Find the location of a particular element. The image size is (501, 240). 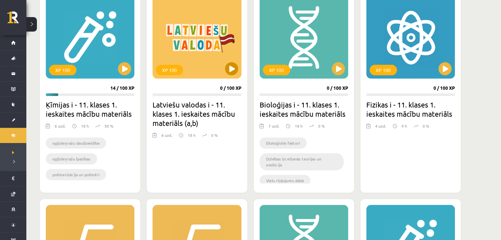

div: 4 uzd. is located at coordinates (380, 128).